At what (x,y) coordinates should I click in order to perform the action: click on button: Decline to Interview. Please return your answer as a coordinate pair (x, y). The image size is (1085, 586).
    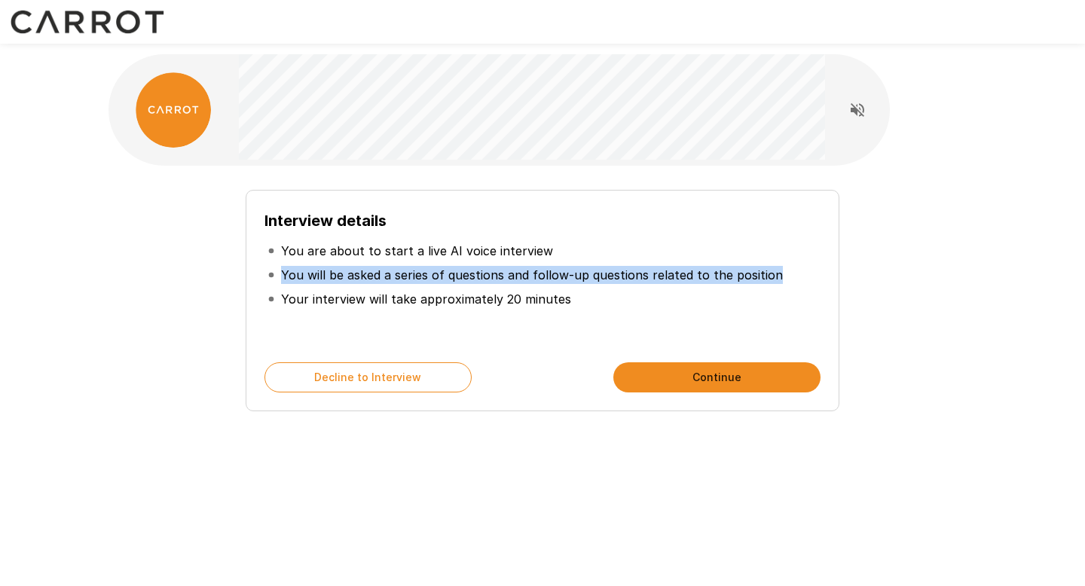
    Looking at the image, I should click on (368, 378).